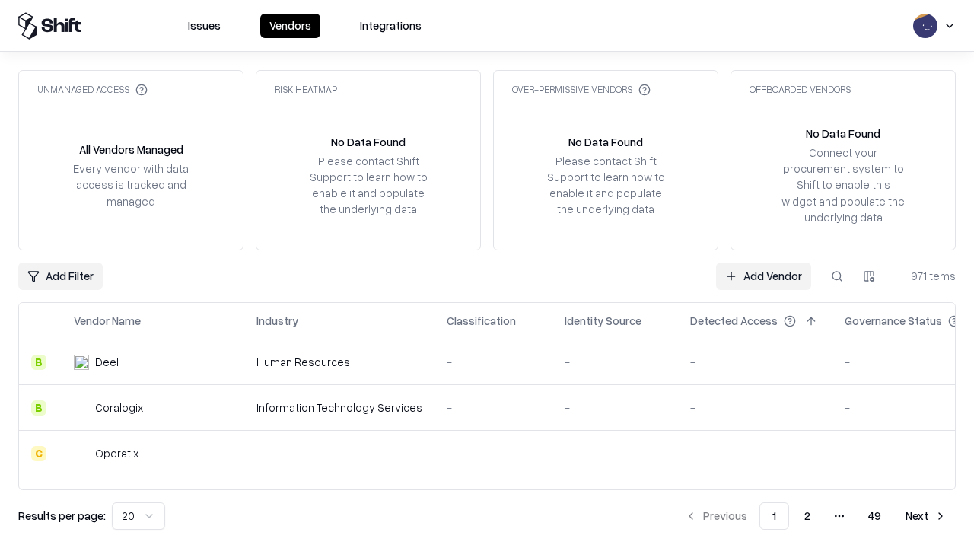  What do you see at coordinates (131, 184) in the screenshot?
I see `div: Every vendor with data access is tracked and managed` at bounding box center [131, 184].